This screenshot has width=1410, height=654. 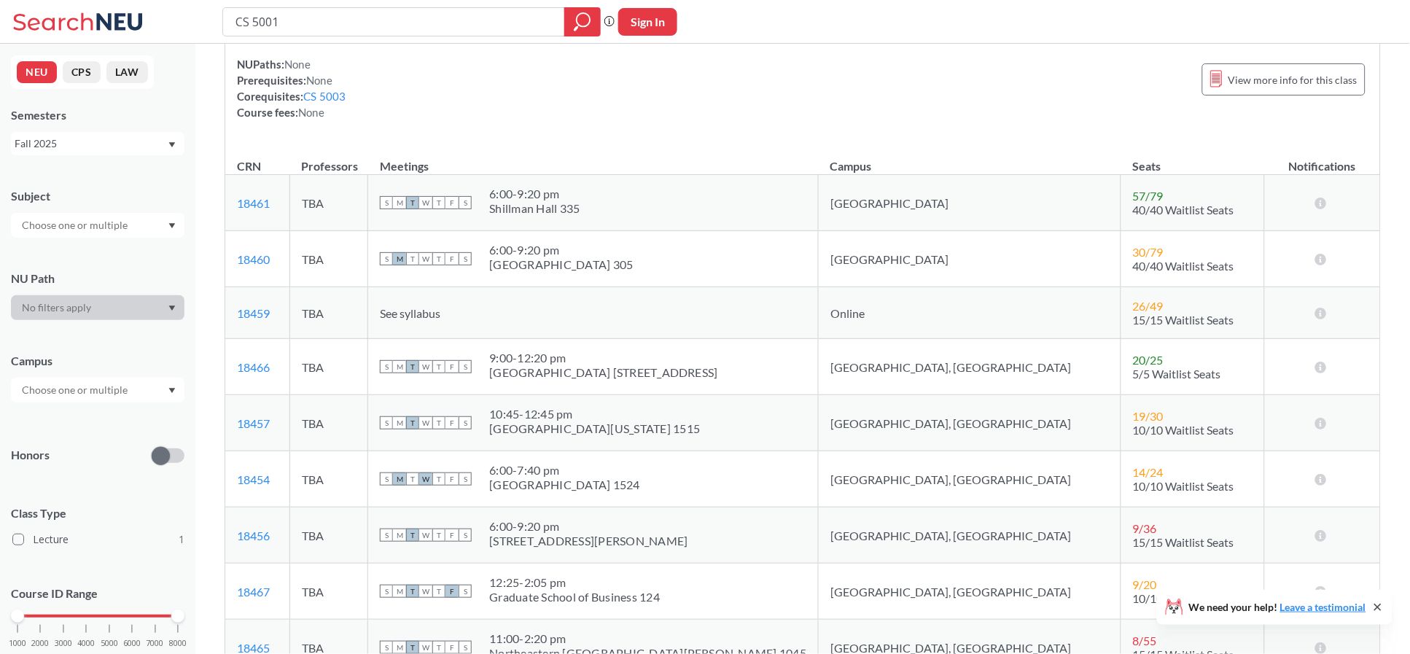 What do you see at coordinates (253, 203) in the screenshot?
I see `a: 18461` at bounding box center [253, 203].